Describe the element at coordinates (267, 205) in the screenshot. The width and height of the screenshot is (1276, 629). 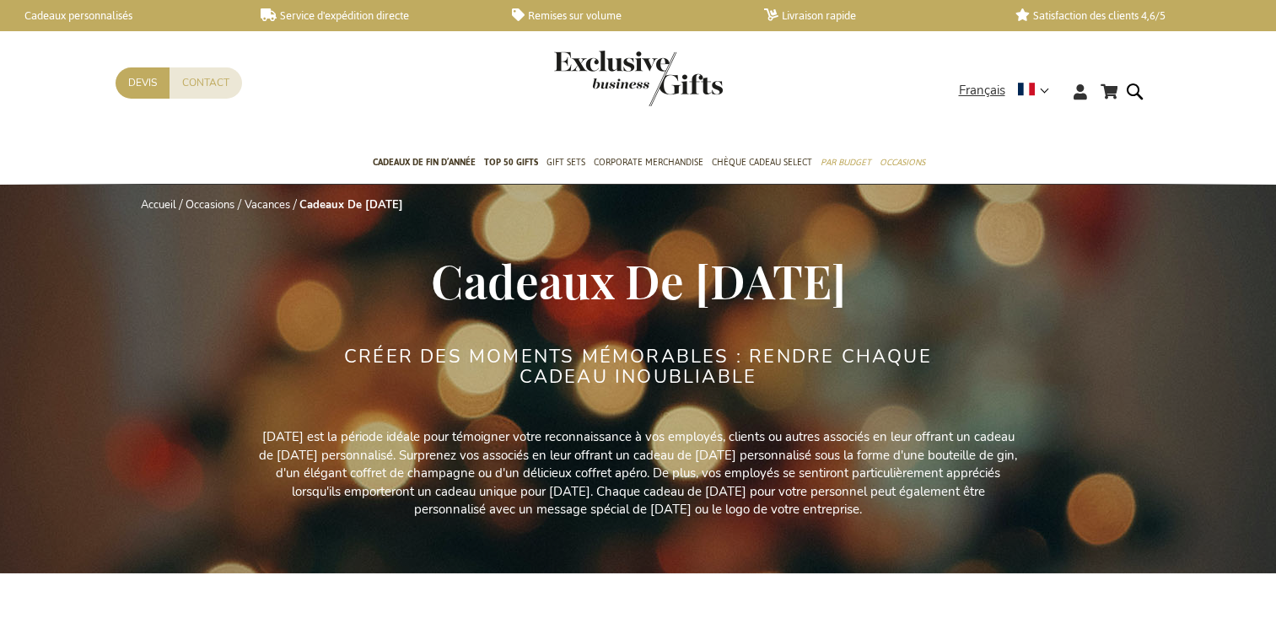
I see `a: Vacances` at that location.